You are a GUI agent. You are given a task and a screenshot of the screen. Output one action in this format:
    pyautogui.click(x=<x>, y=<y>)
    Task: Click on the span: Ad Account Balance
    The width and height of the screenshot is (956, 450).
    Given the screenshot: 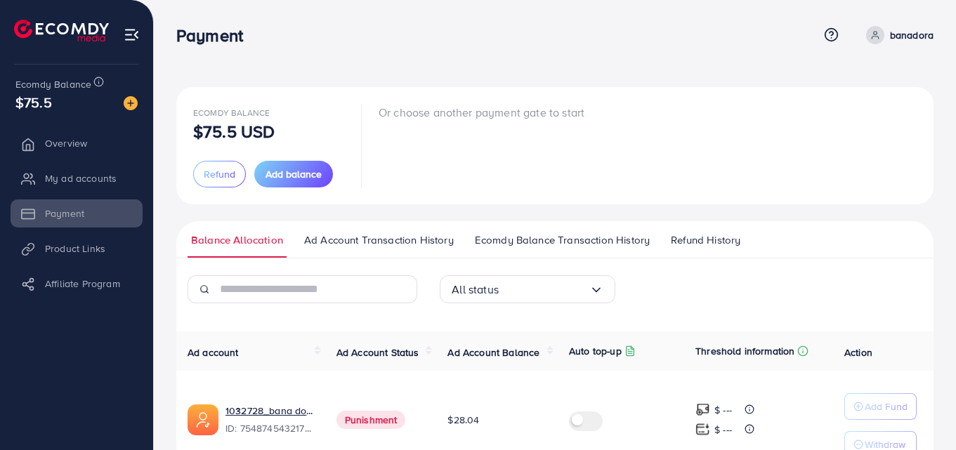 What is the action you would take?
    pyautogui.click(x=493, y=353)
    